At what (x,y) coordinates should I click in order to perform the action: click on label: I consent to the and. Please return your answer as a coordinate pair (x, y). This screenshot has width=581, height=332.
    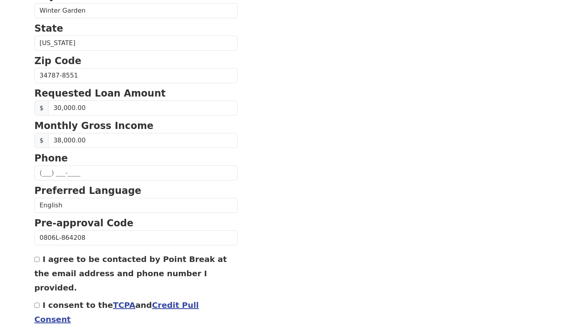
    Looking at the image, I should click on (117, 312).